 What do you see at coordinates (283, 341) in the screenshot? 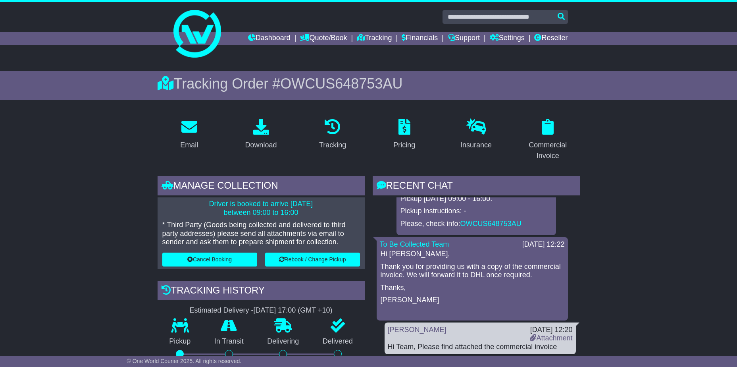
I see `p: Delivering` at bounding box center [283, 341].